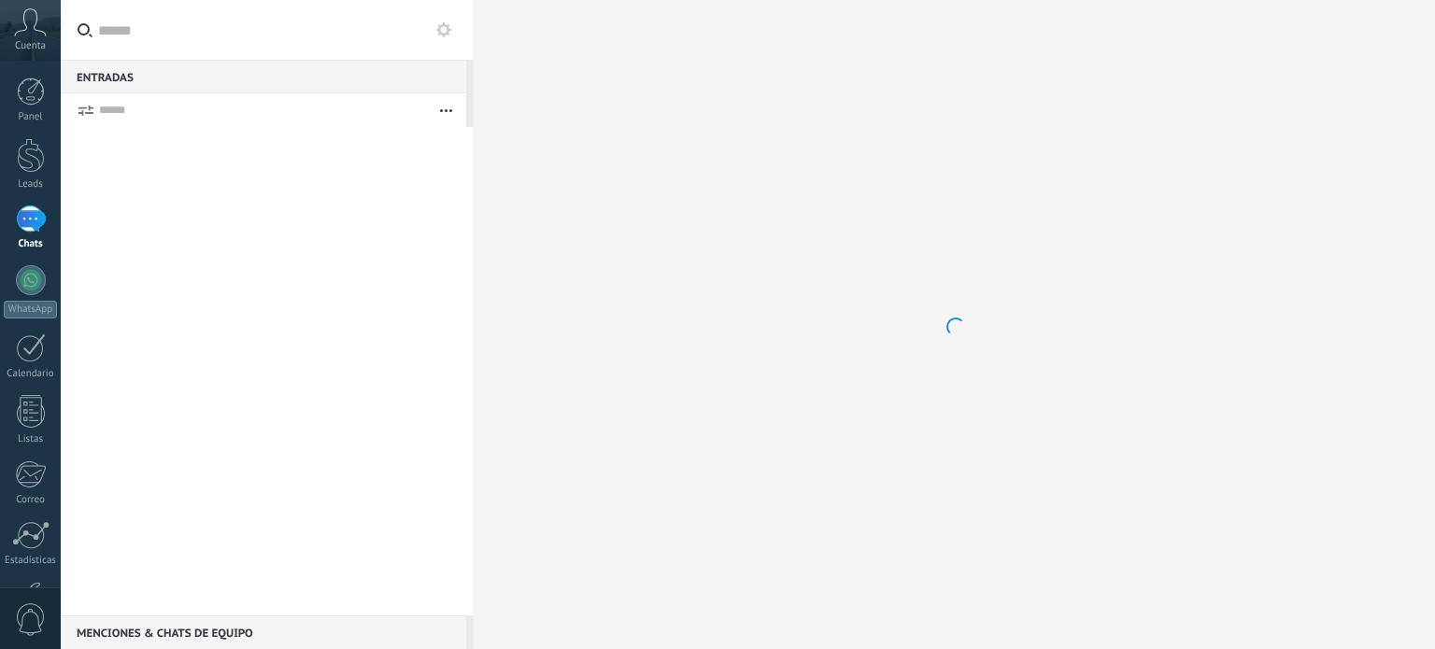  I want to click on div: Correo, so click(31, 500).